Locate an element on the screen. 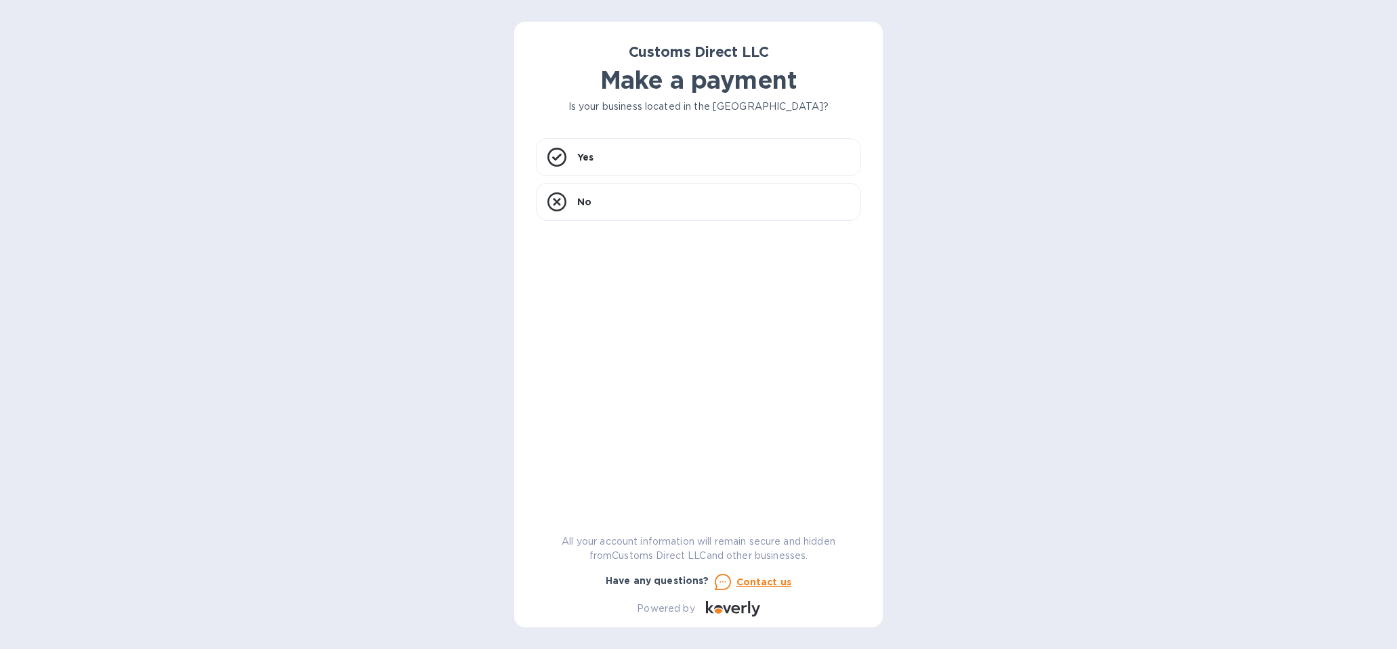  p: No is located at coordinates (584, 202).